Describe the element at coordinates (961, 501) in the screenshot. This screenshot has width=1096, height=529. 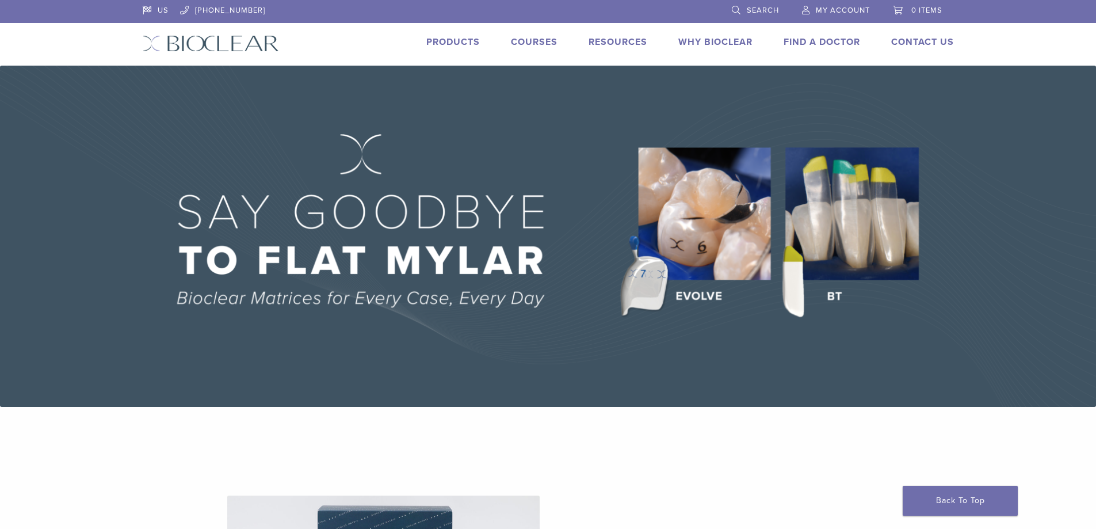
I see `a: Back To Top` at that location.